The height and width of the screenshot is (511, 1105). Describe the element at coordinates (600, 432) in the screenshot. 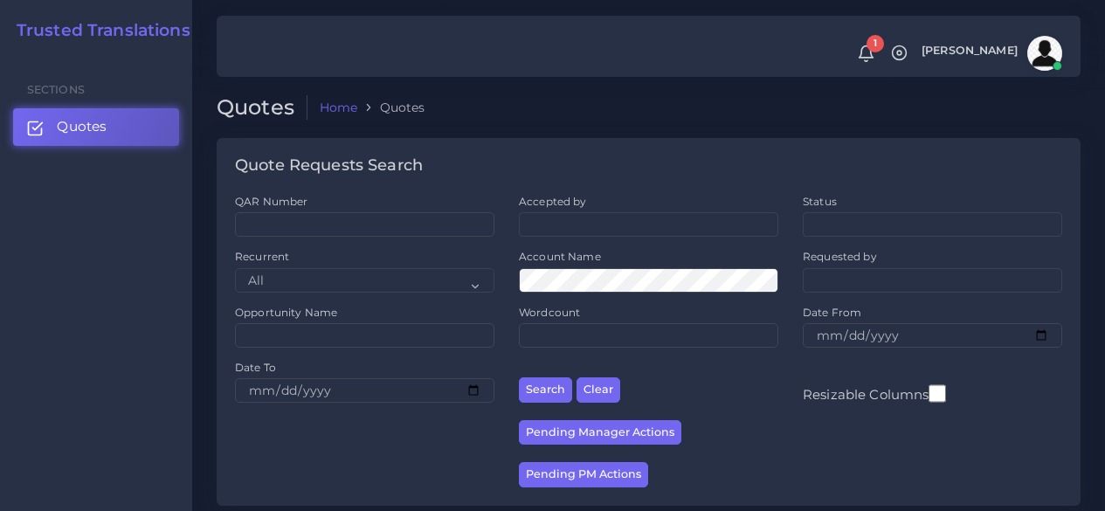

I see `button: Pending Manager Actions` at that location.